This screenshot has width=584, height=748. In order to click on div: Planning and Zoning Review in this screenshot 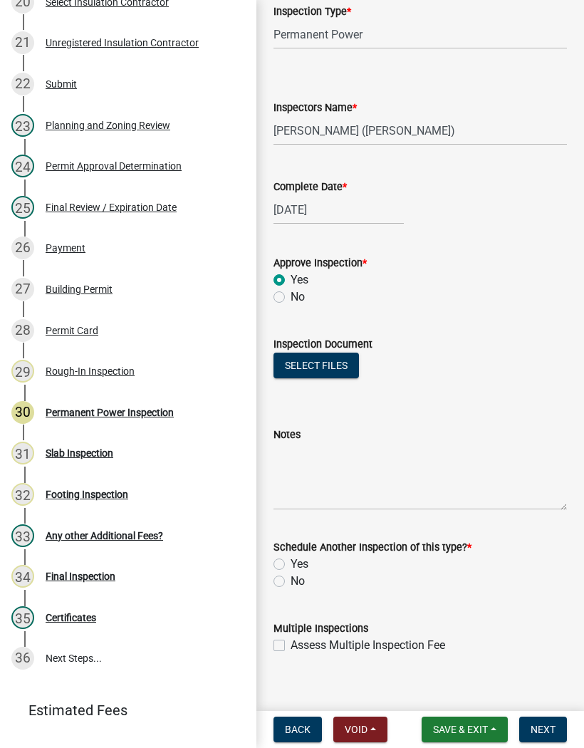, I will do `click(108, 125)`.